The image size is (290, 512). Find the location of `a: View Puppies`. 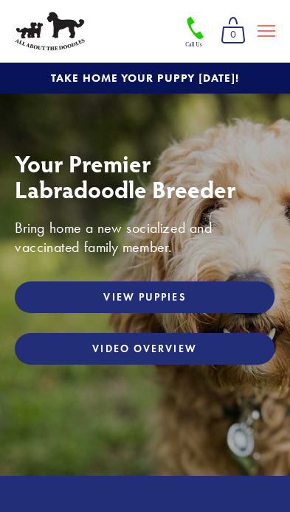

a: View Puppies is located at coordinates (144, 297).